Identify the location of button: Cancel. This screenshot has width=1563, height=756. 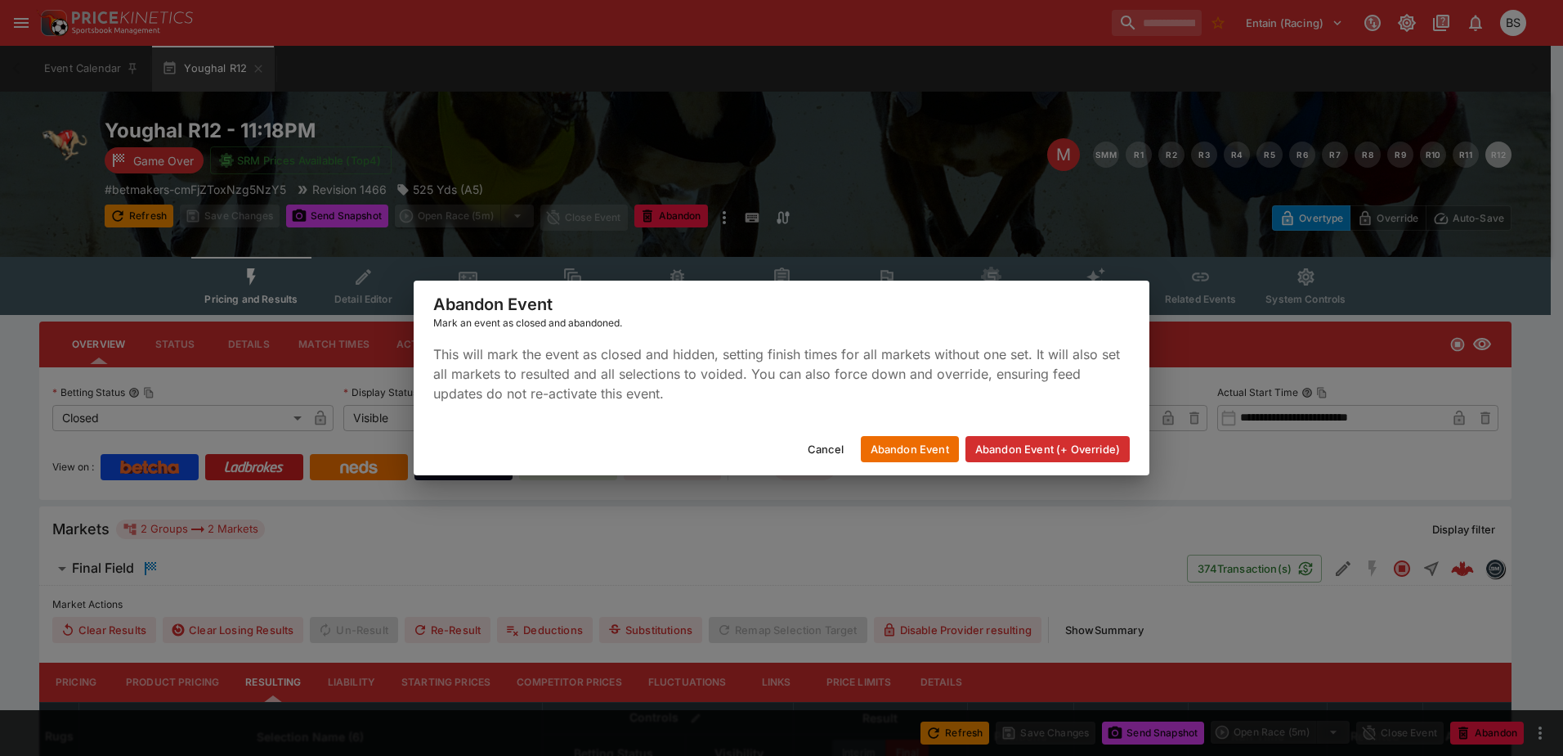
(826, 449).